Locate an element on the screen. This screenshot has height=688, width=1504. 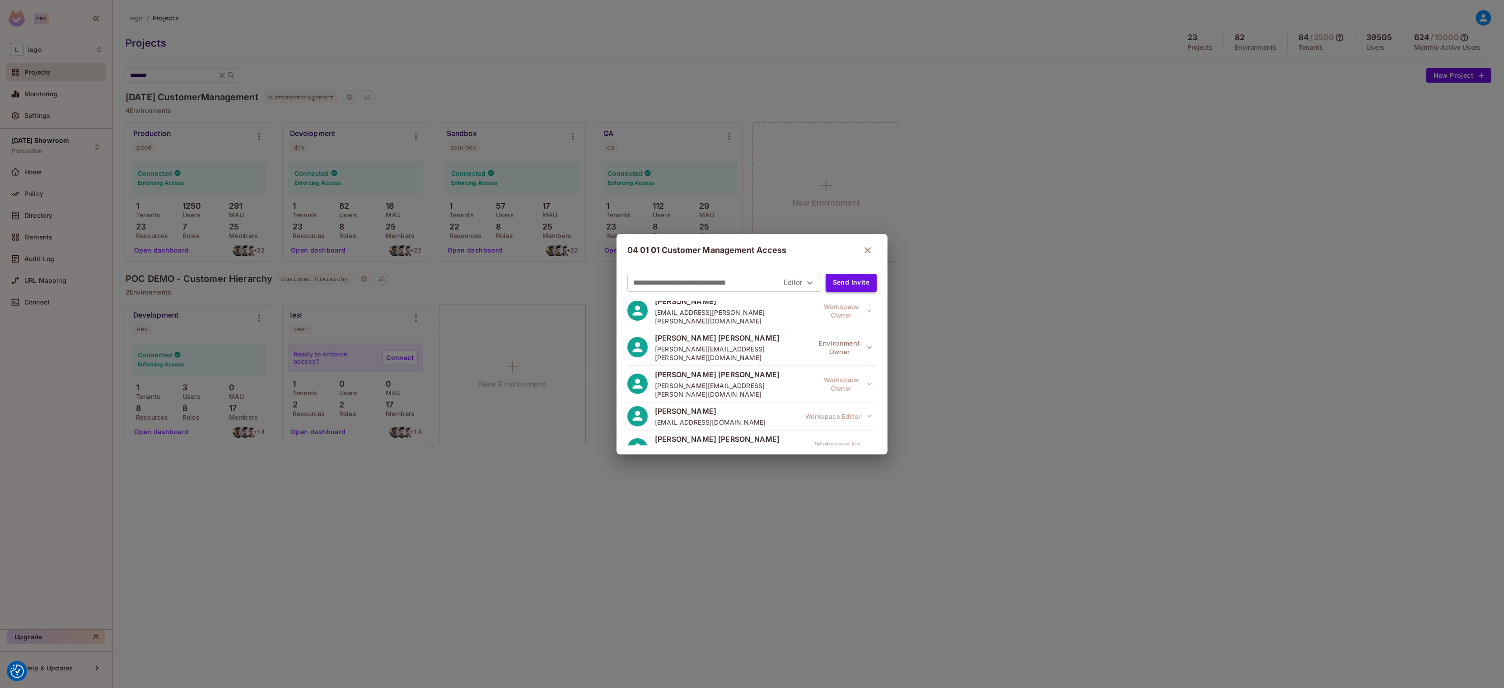
button: Workspace No Access is located at coordinates (843, 448).